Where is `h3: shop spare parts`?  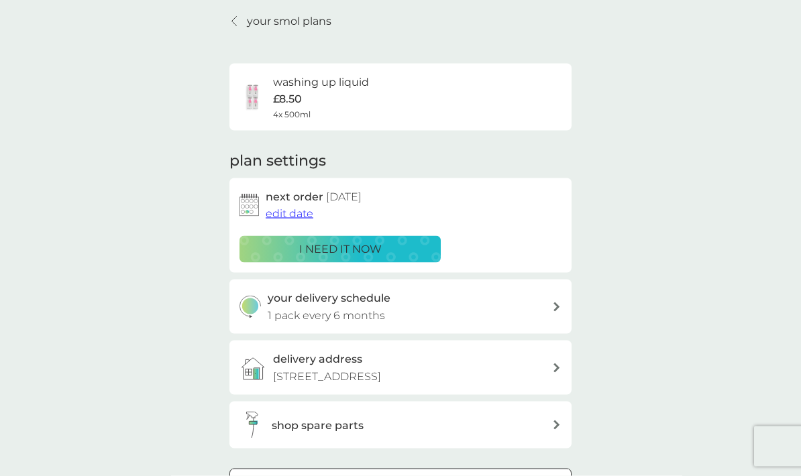 h3: shop spare parts is located at coordinates (317, 426).